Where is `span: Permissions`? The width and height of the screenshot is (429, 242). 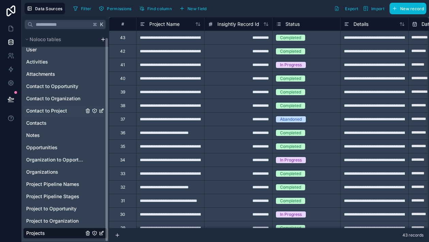
span: Permissions is located at coordinates (119, 9).